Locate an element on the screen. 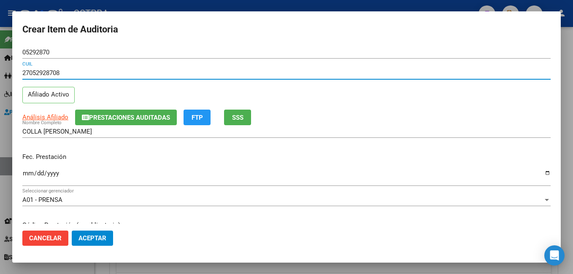 The image size is (573, 274). button: Cancelar is located at coordinates (45, 238).